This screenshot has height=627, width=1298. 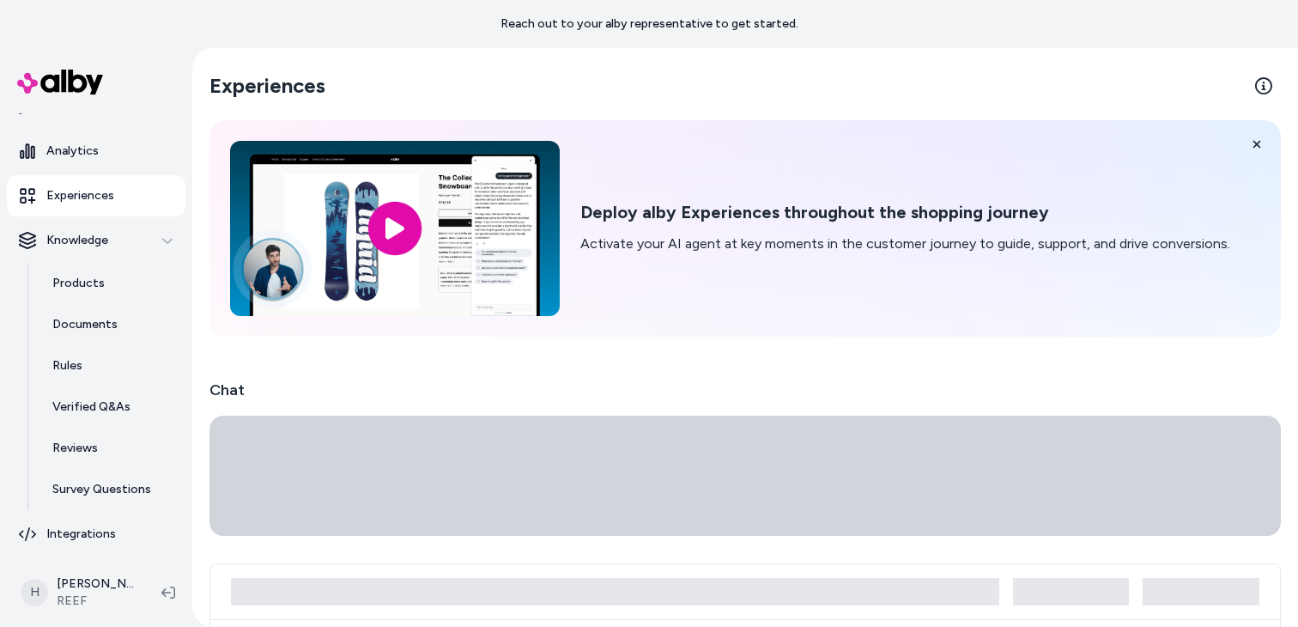 What do you see at coordinates (110, 366) in the screenshot?
I see `a: Rules` at bounding box center [110, 366].